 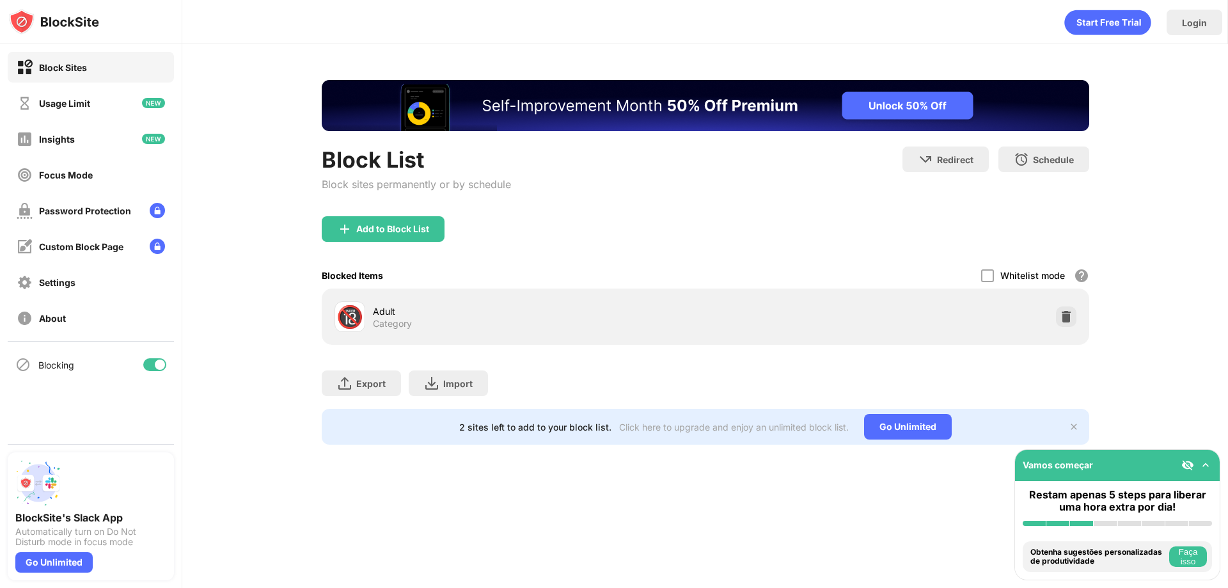 I want to click on div: Focus Mode, so click(x=66, y=175).